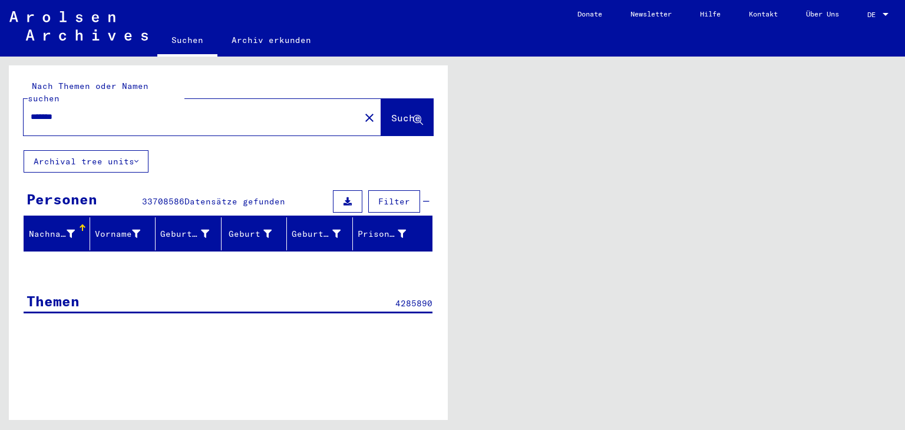 The image size is (905, 430). Describe the element at coordinates (86, 161) in the screenshot. I see `button: Archival tree units` at that location.